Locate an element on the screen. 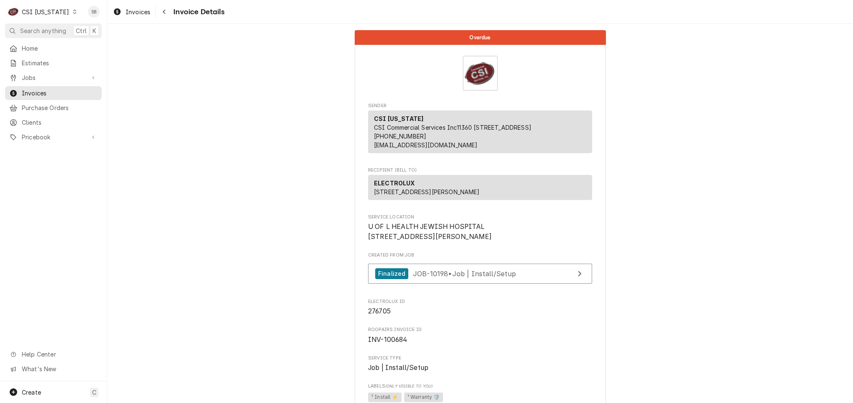 This screenshot has height=403, width=853. span: Estimates is located at coordinates (59, 63).